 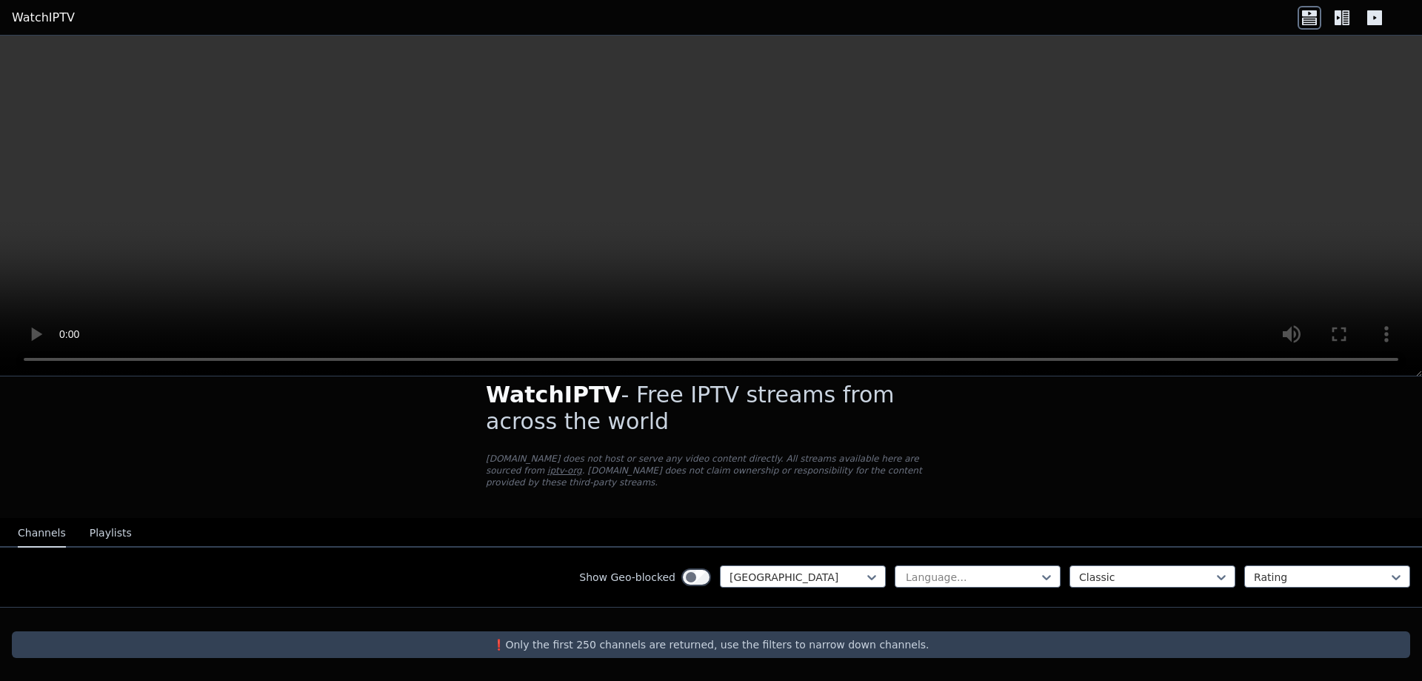 I want to click on button: Channels, so click(x=41, y=533).